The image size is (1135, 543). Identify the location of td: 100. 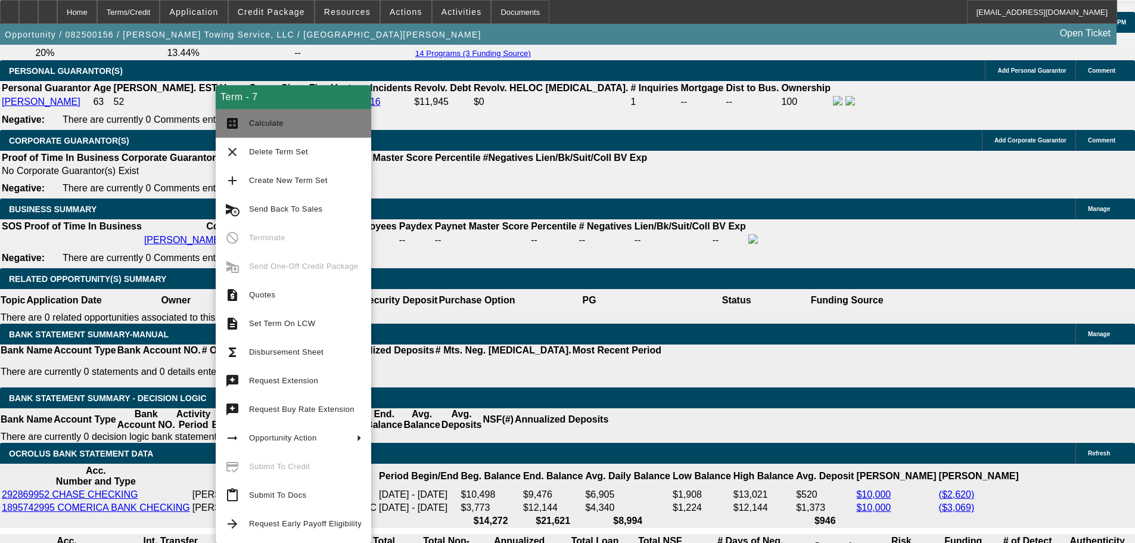
(805, 102).